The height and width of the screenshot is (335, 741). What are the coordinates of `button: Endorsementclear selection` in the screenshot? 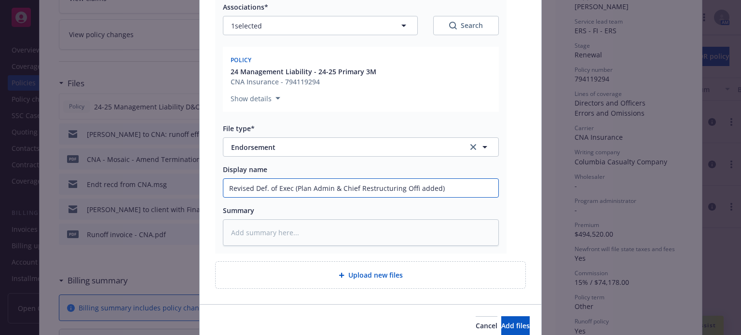 It's located at (361, 147).